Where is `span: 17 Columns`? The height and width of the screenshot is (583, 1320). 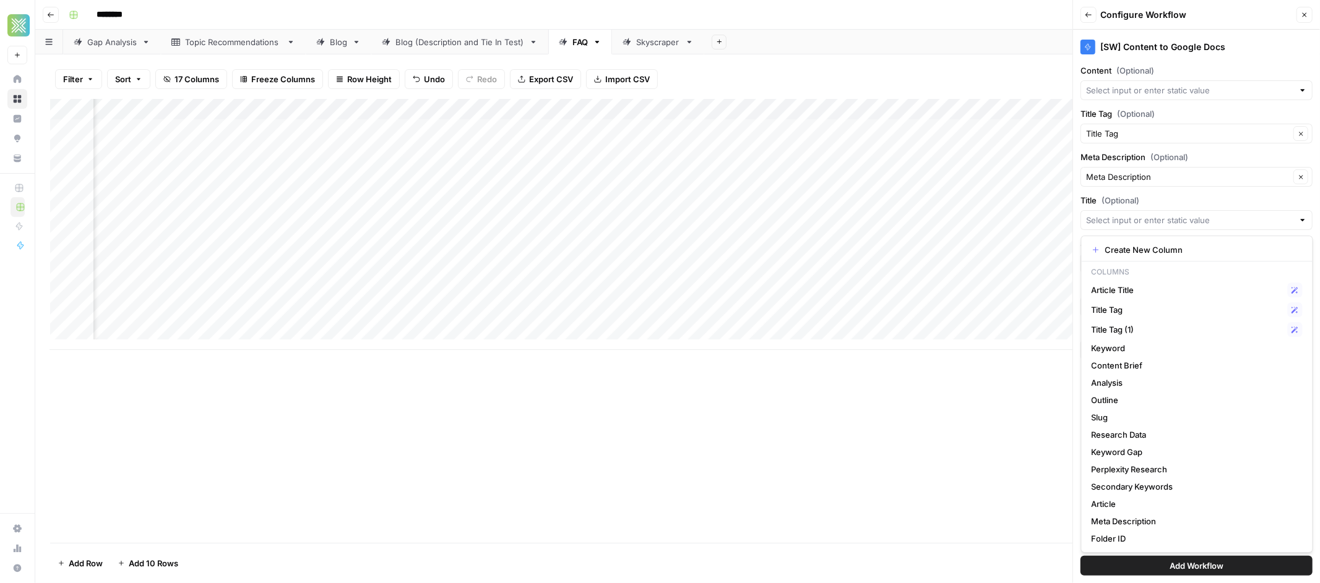
span: 17 Columns is located at coordinates (197, 79).